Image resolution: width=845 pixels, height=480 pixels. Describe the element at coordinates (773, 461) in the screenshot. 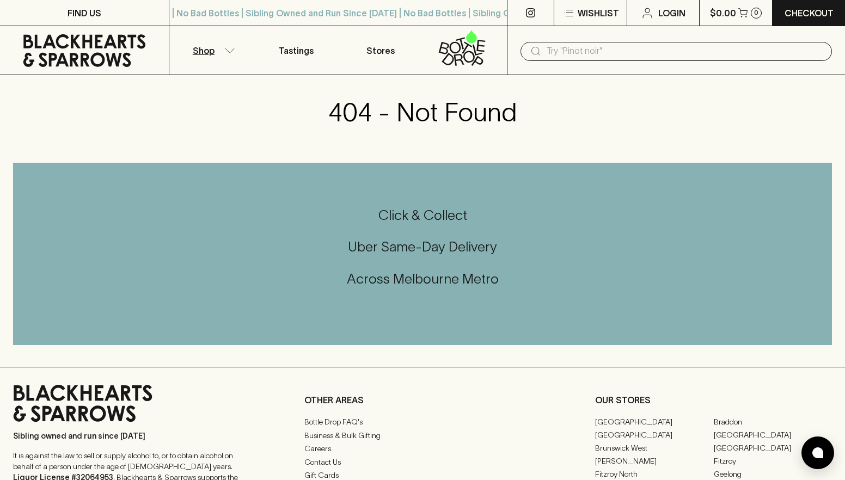

I see `a: Fitzroy` at that location.